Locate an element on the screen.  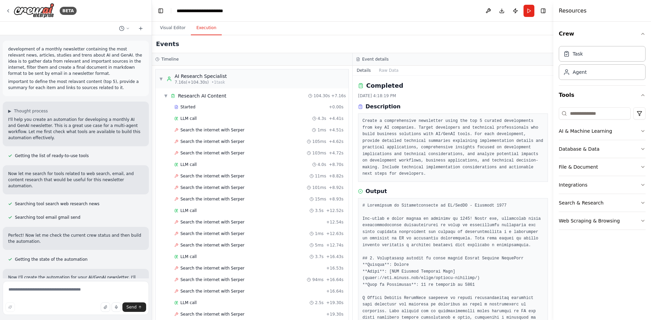
span: 15ms is located at coordinates (320, 199).